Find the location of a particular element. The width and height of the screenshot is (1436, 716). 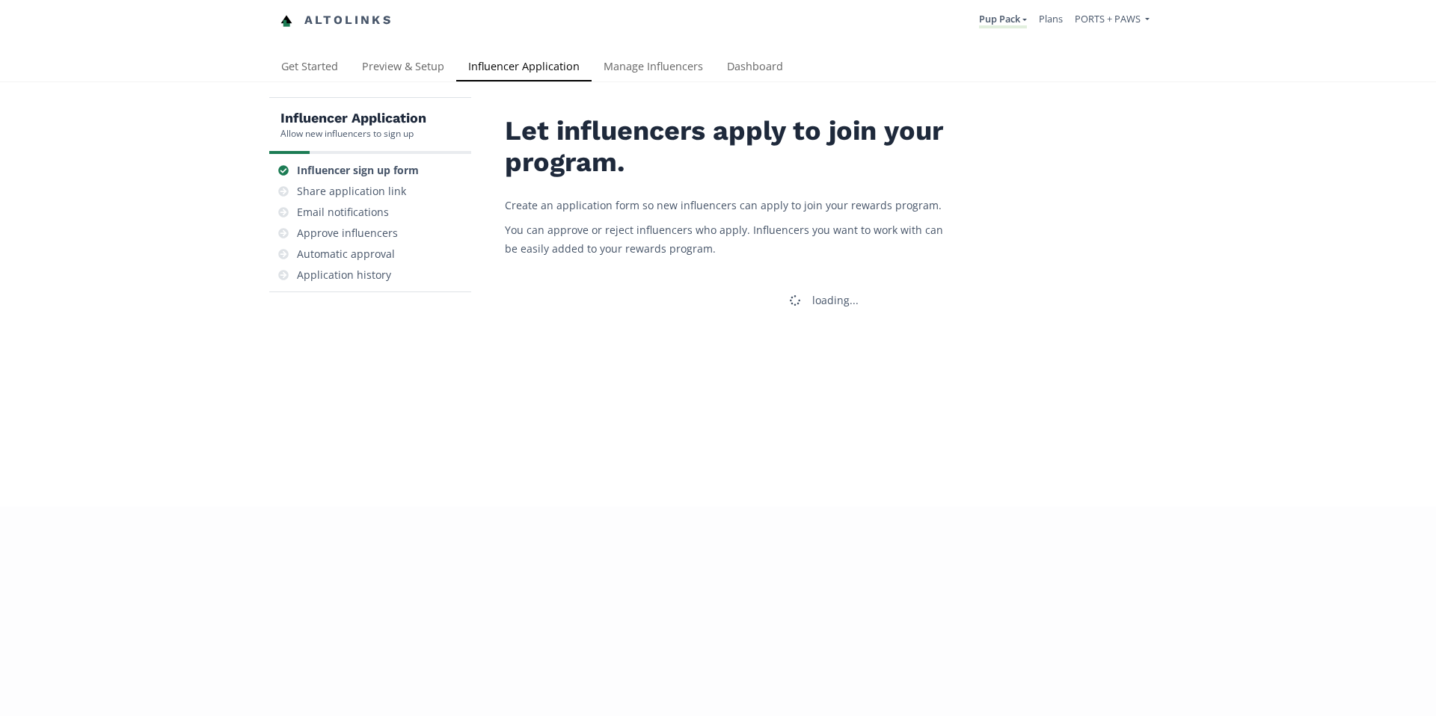

span: PORTS + PAWS is located at coordinates (1107, 19).